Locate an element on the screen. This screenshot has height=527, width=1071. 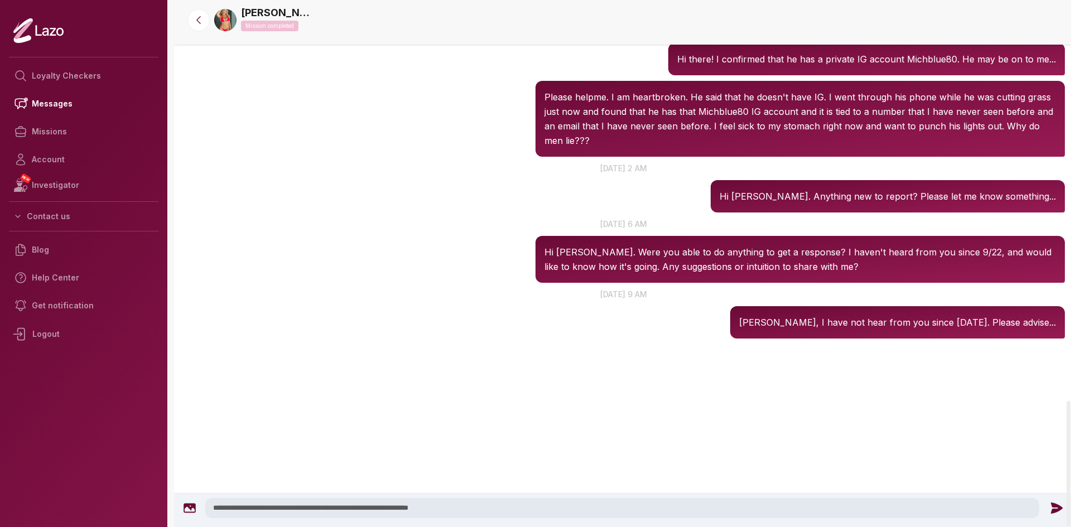
img: 520ecdbb-042a-4e5d-99ca-1af144eed449 is located at coordinates (225, 20).